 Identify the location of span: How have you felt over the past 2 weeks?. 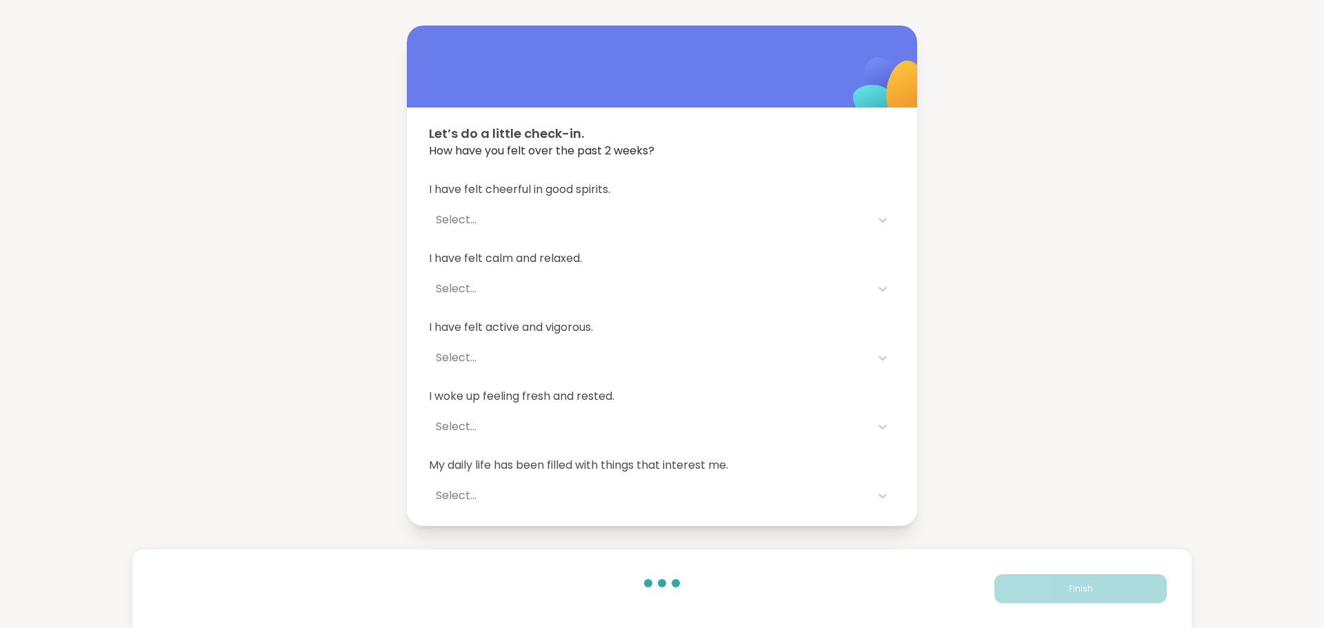
(662, 151).